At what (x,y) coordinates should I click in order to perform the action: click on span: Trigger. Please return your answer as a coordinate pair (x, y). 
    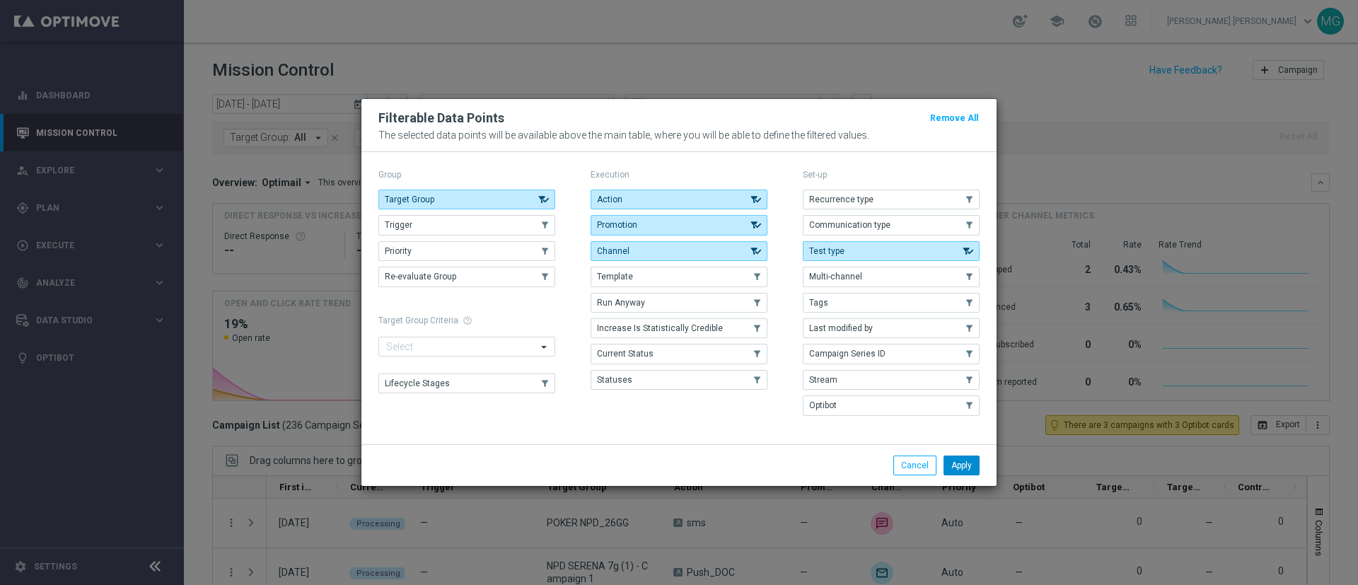
    Looking at the image, I should click on (398, 225).